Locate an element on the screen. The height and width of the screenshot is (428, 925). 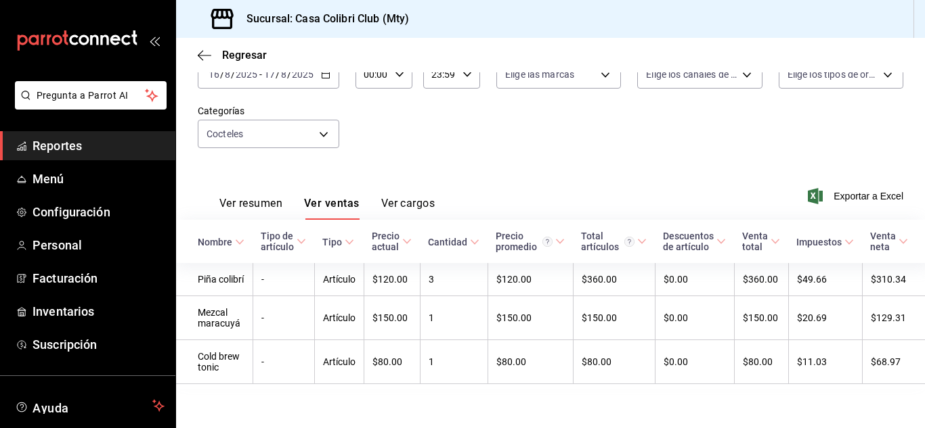
span: Suscripción is located at coordinates (98, 345).